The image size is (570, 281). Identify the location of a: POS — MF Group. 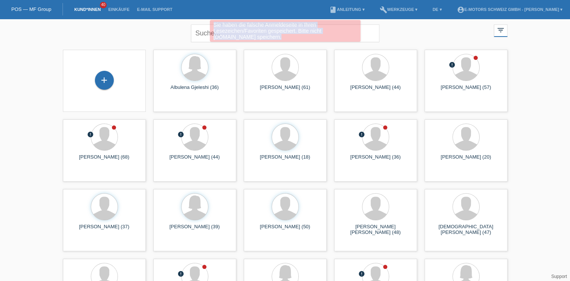
(31, 9).